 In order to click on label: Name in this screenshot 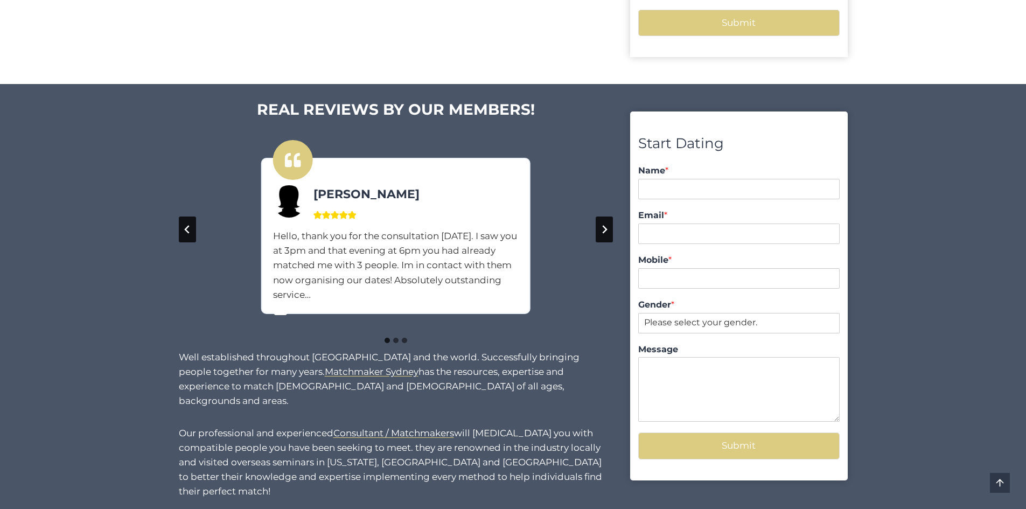, I will do `click(738, 171)`.